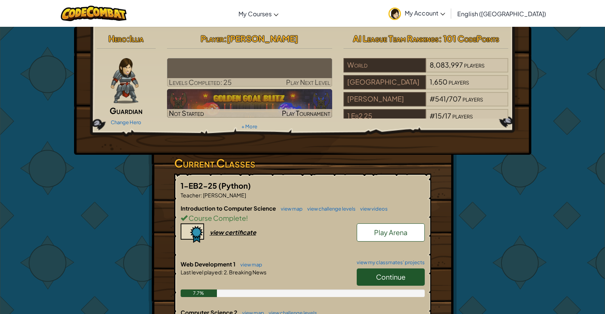  I want to click on span: Last level played, so click(201, 272).